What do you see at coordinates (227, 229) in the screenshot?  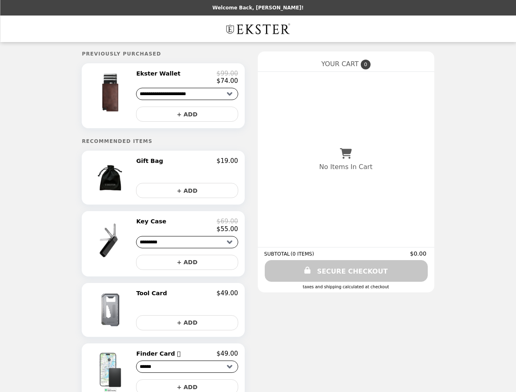 I see `p: $55.00` at bounding box center [227, 229].